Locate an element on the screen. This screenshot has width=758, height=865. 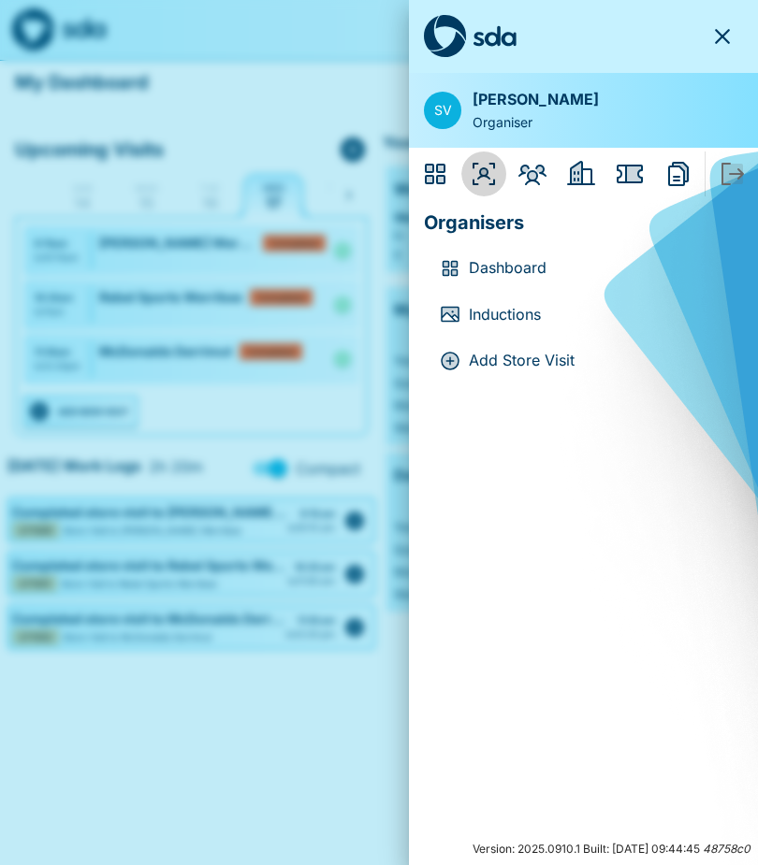
div: Dashboard is located at coordinates (454, 268).